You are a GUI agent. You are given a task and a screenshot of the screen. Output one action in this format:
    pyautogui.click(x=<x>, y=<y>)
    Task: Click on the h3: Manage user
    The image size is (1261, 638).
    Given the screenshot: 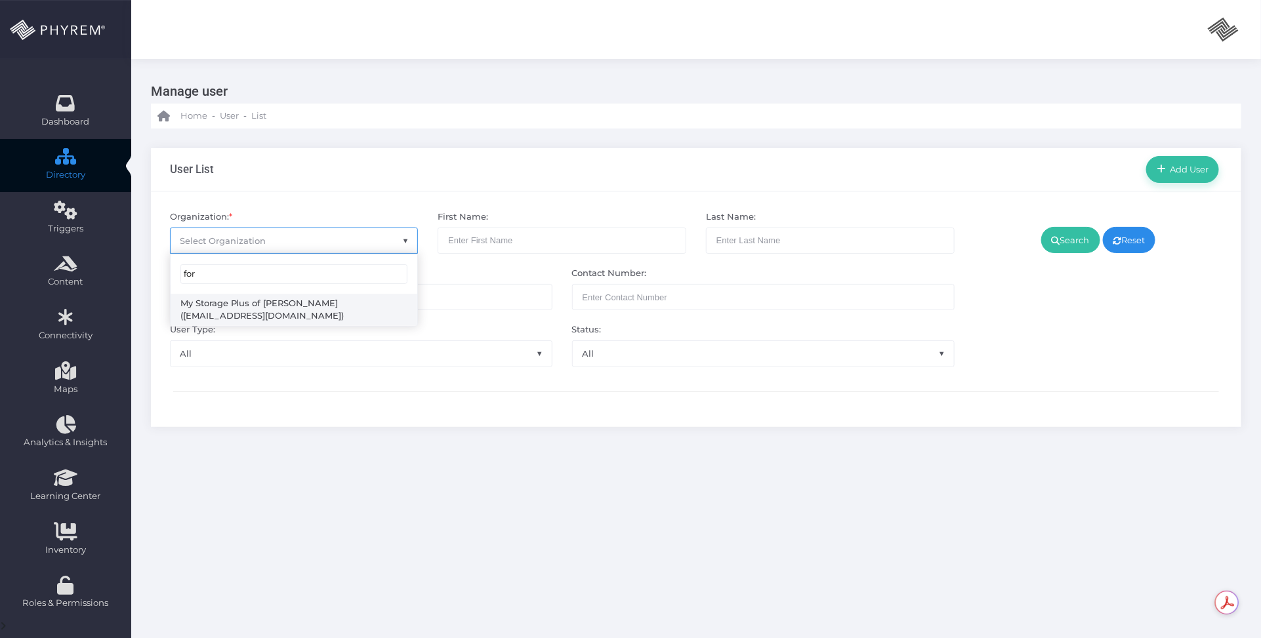 What is the action you would take?
    pyautogui.click(x=691, y=91)
    